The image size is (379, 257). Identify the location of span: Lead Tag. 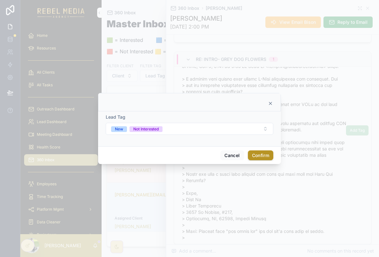
(115, 117).